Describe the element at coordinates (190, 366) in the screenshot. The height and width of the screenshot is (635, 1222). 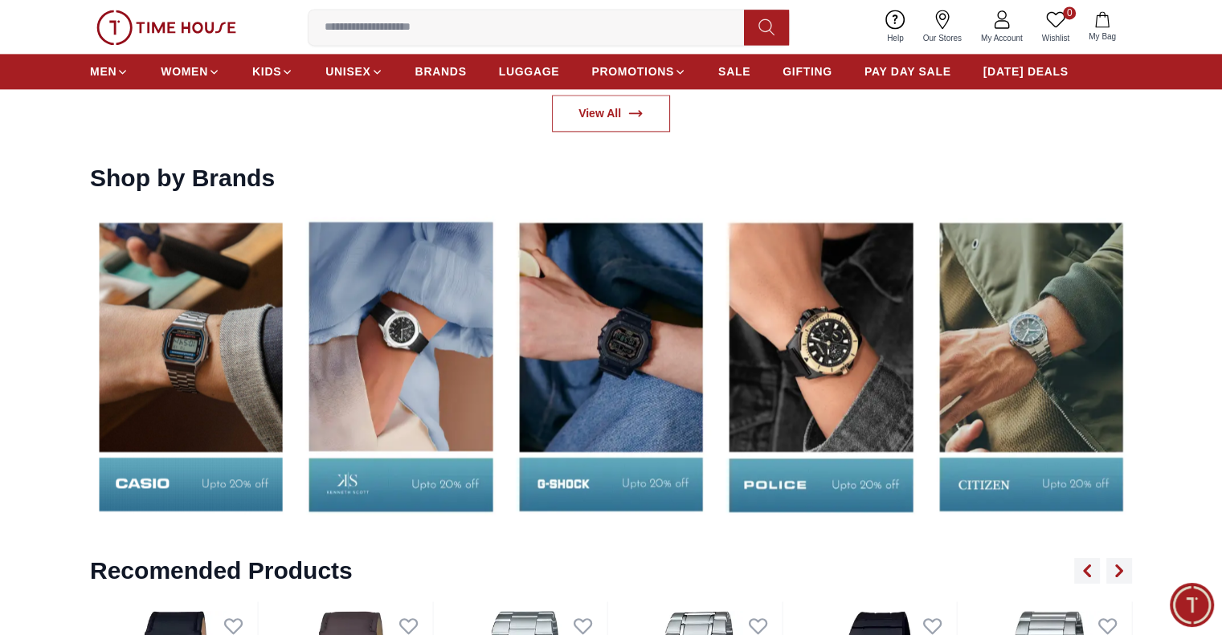
I see `img: Shop by Brands - Quantum- UAE` at that location.